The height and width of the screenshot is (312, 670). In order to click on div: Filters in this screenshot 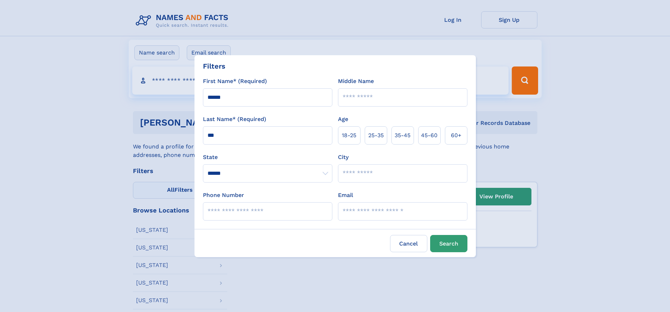, I will do `click(214, 66)`.